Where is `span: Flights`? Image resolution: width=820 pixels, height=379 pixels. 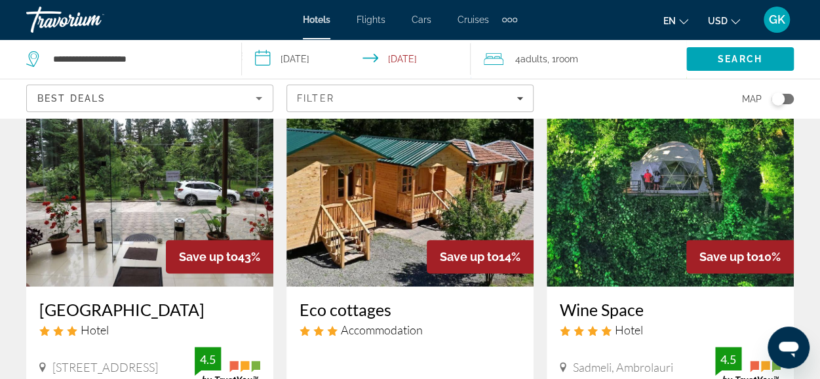
span: Flights is located at coordinates (371, 20).